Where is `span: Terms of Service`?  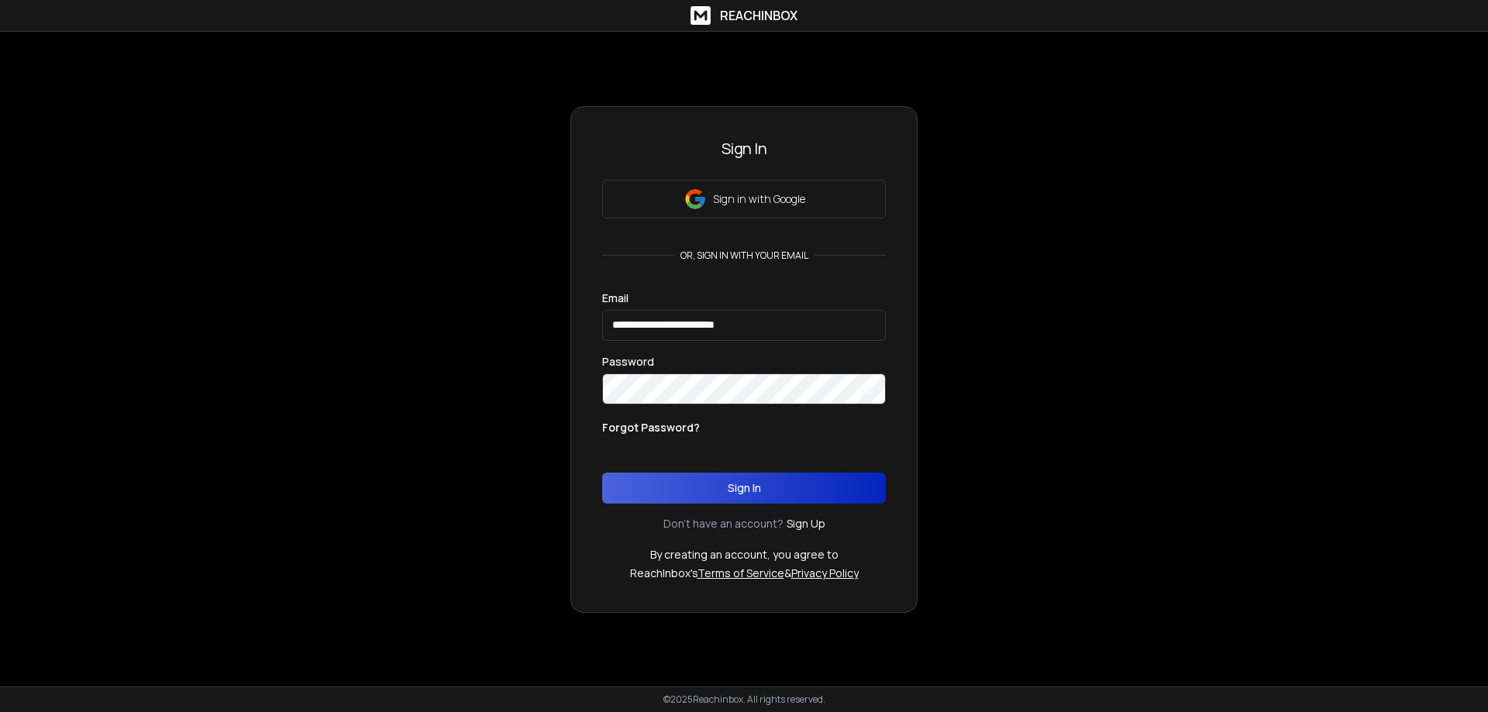 span: Terms of Service is located at coordinates (741, 573).